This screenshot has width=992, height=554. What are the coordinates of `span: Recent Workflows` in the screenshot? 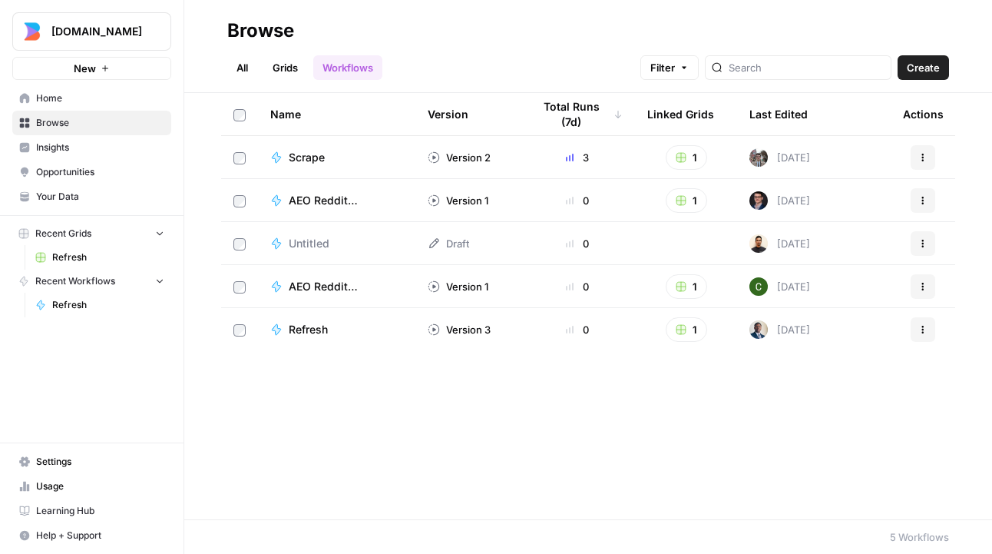 It's located at (75, 281).